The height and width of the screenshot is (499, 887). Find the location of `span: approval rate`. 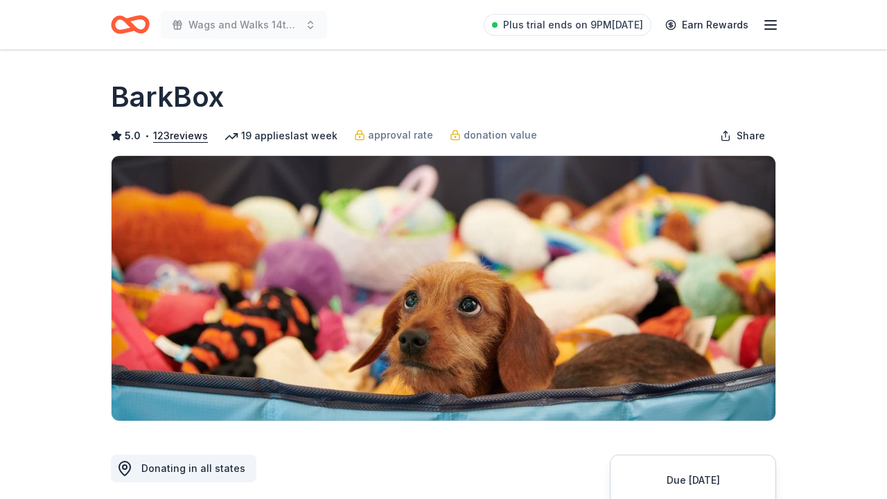

span: approval rate is located at coordinates (400, 135).